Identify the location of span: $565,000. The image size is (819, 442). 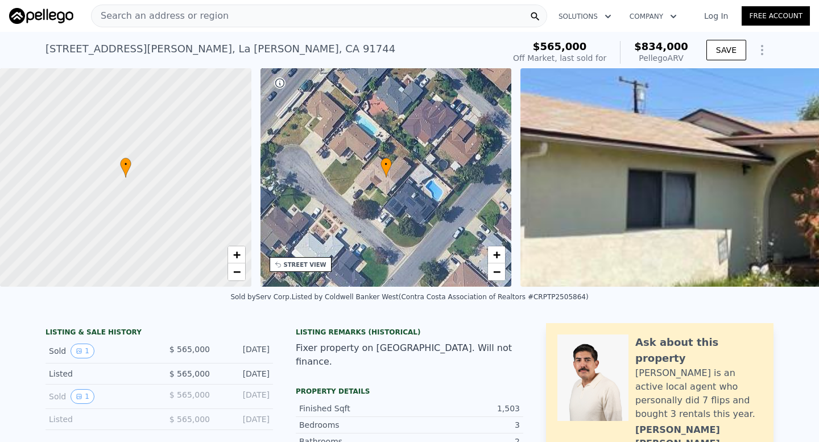
(559, 46).